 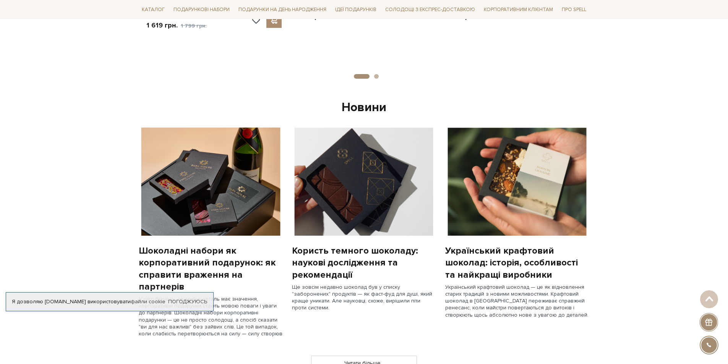 What do you see at coordinates (517, 301) in the screenshot?
I see `div: Український крафтовий шоколад — це як відновлення старих традицій з новими можливостями. Крафтови...` at bounding box center [517, 301].